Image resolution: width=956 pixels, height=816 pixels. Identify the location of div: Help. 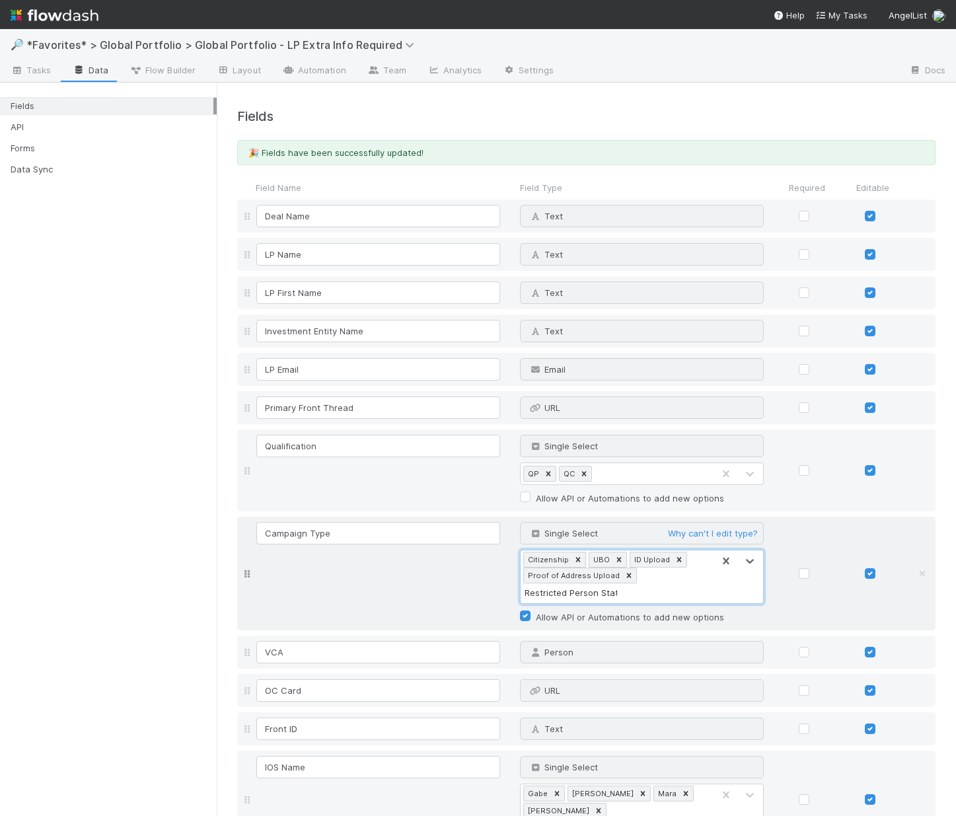
(789, 15).